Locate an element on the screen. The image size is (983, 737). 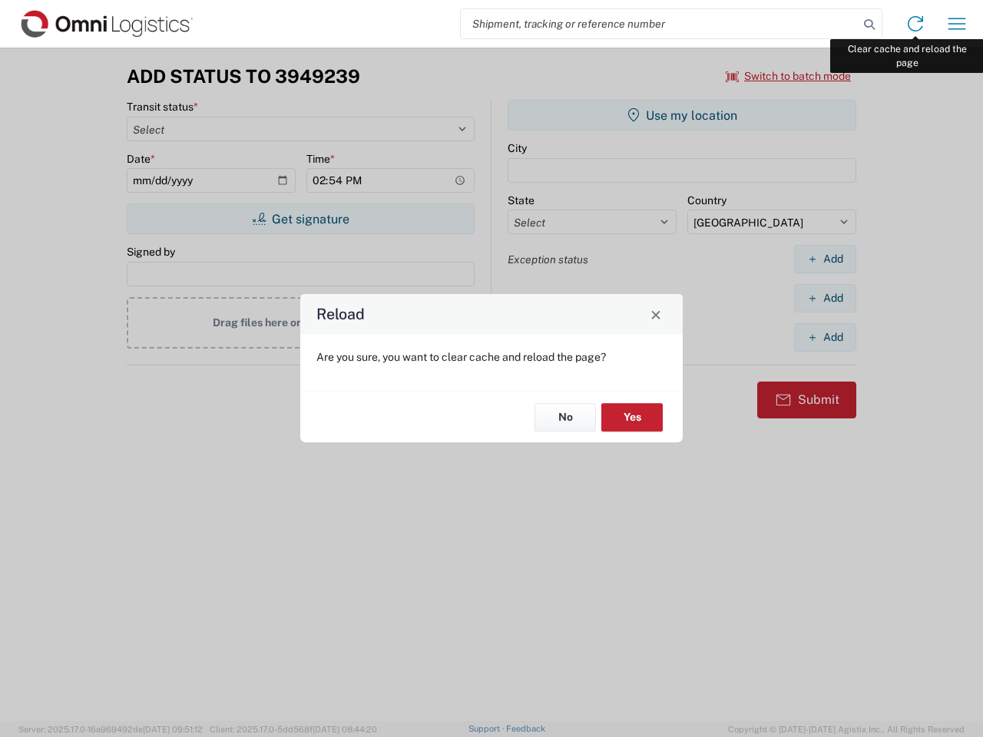
button: Yes is located at coordinates (632, 417).